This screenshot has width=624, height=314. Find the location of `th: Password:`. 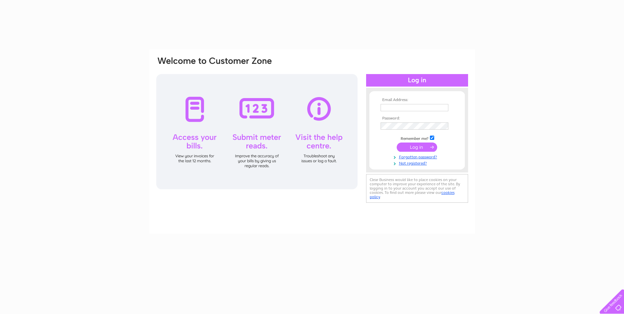

th: Password: is located at coordinates (417, 118).